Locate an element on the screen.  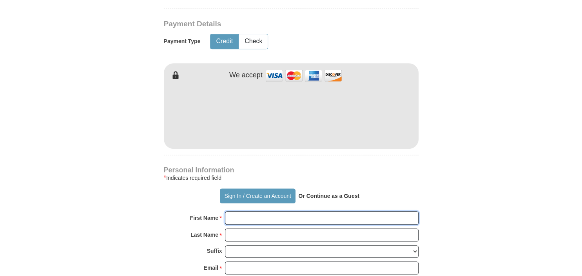
h4: We accept is located at coordinates (246, 75).